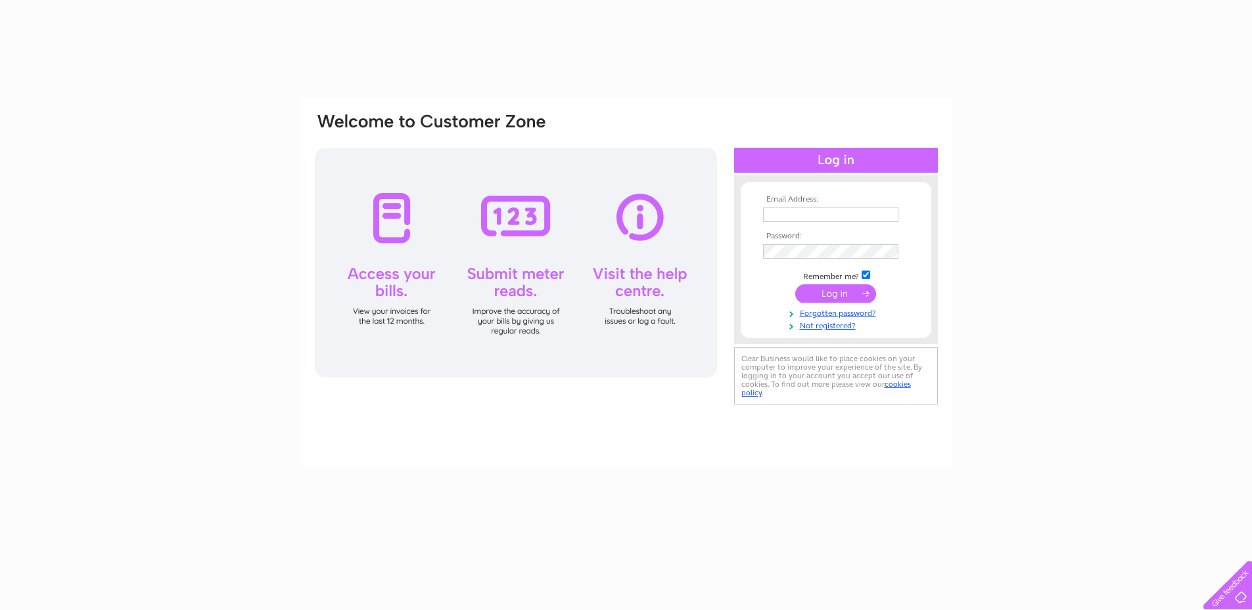  Describe the element at coordinates (837, 312) in the screenshot. I see `a: Forgotten password?` at that location.